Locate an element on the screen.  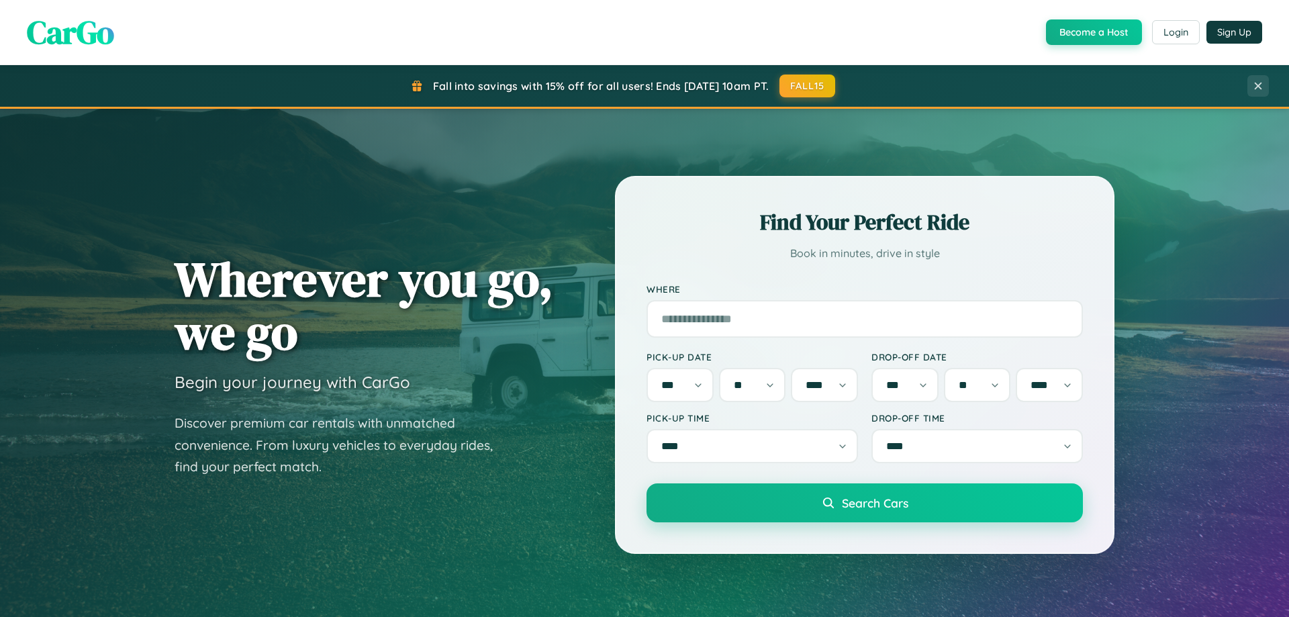
label: Where is located at coordinates (864, 289).